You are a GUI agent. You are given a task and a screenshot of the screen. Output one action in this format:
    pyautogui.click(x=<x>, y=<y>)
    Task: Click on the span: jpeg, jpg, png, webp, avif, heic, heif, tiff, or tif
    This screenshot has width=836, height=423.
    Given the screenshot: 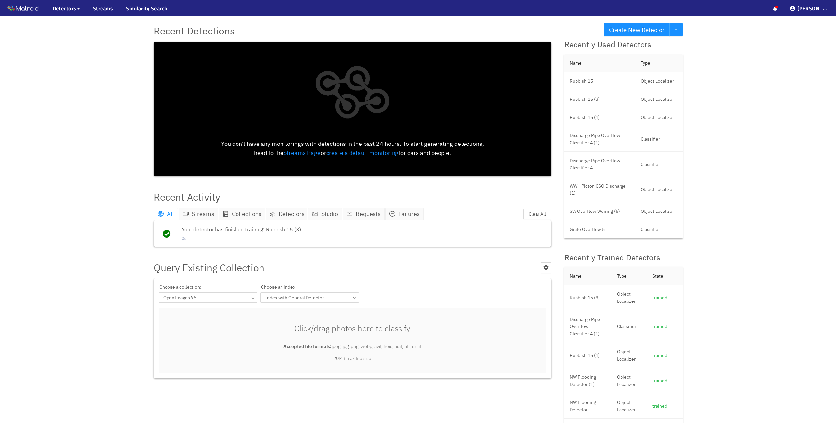 What is the action you would take?
    pyautogui.click(x=376, y=347)
    